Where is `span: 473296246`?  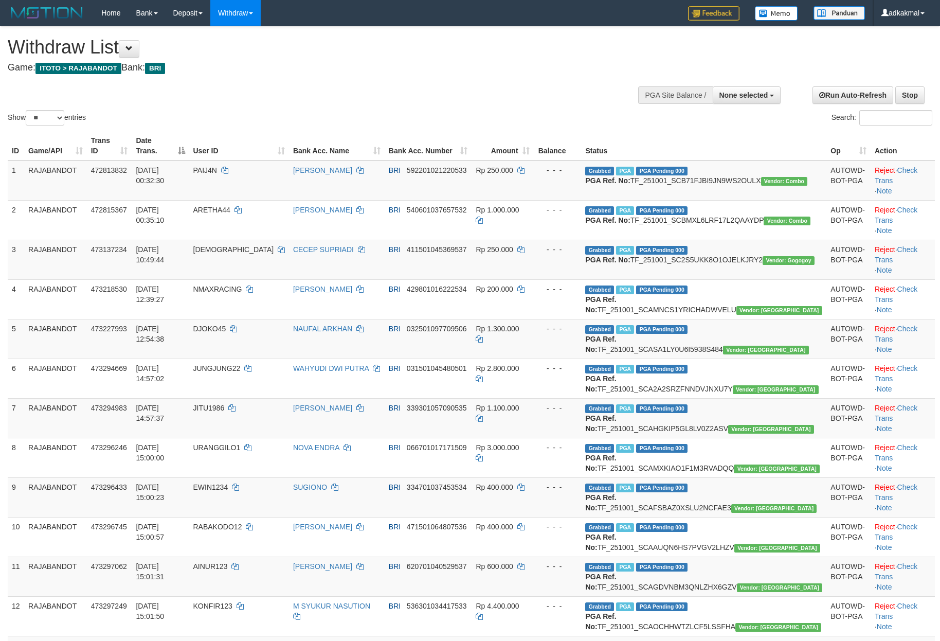 span: 473296246 is located at coordinates (109, 447).